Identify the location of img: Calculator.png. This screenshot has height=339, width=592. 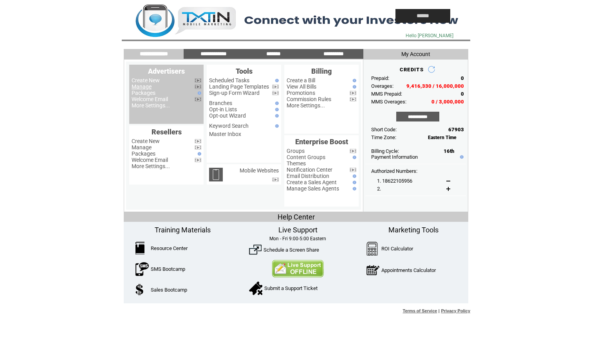
(372, 248).